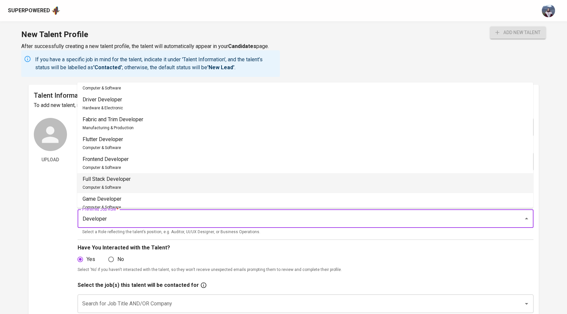 This screenshot has height=314, width=567. Describe the element at coordinates (526, 219) in the screenshot. I see `button: Close` at that location.